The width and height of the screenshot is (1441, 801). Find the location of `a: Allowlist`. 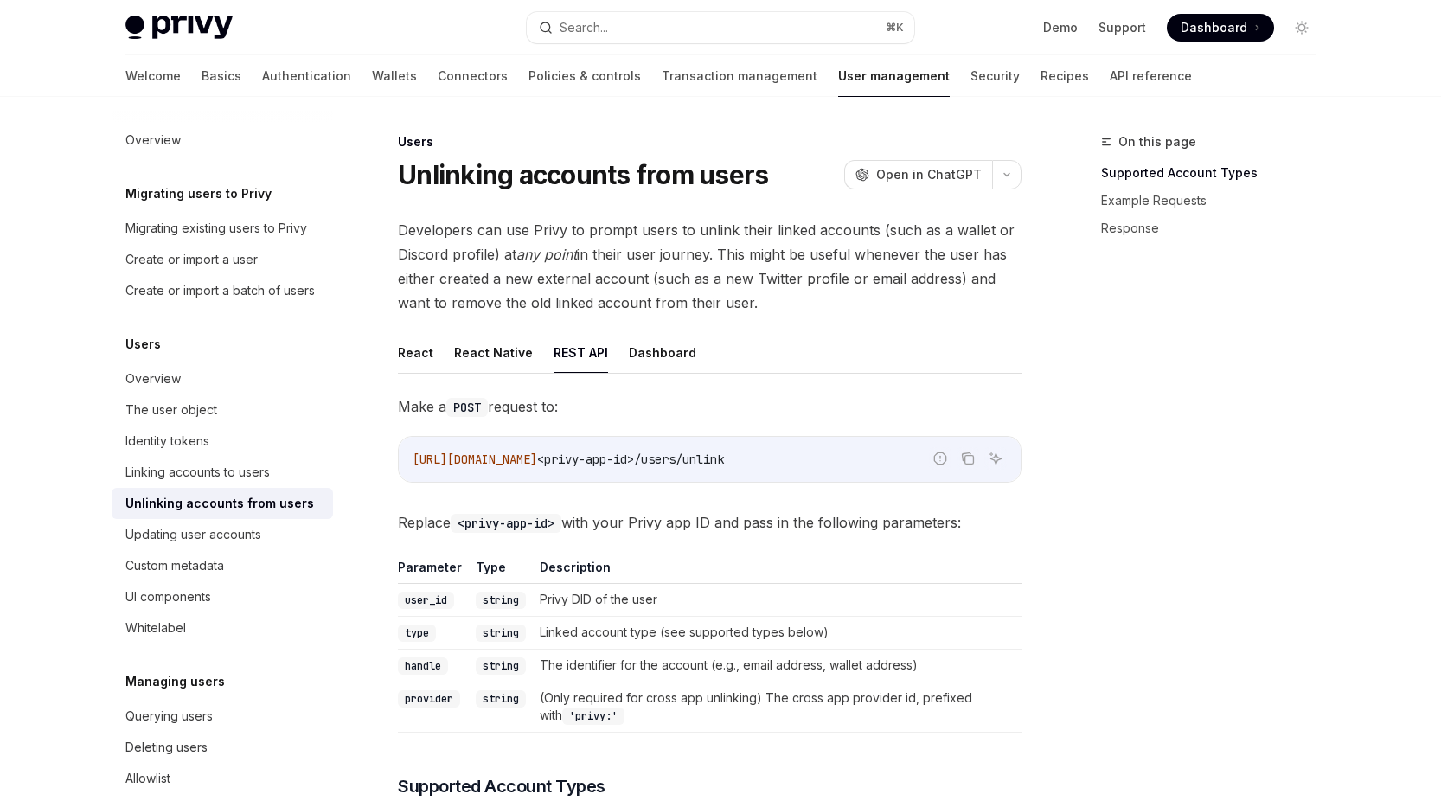

a: Allowlist is located at coordinates (222, 778).